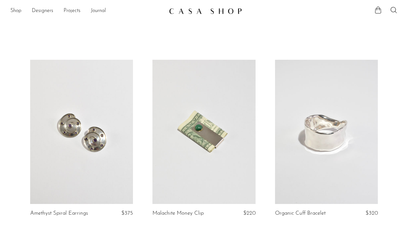  What do you see at coordinates (127, 213) in the screenshot?
I see `span: $375` at bounding box center [127, 213].